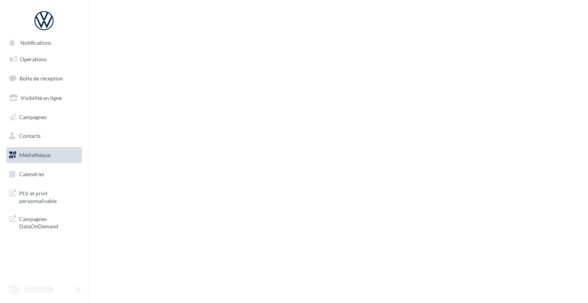  What do you see at coordinates (44, 174) in the screenshot?
I see `a: Calendrier` at bounding box center [44, 174].